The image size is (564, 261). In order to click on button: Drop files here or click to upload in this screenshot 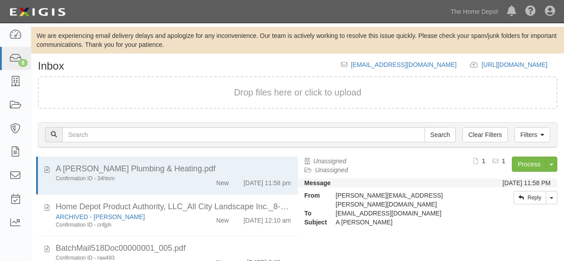, I will do `click(298, 92)`.